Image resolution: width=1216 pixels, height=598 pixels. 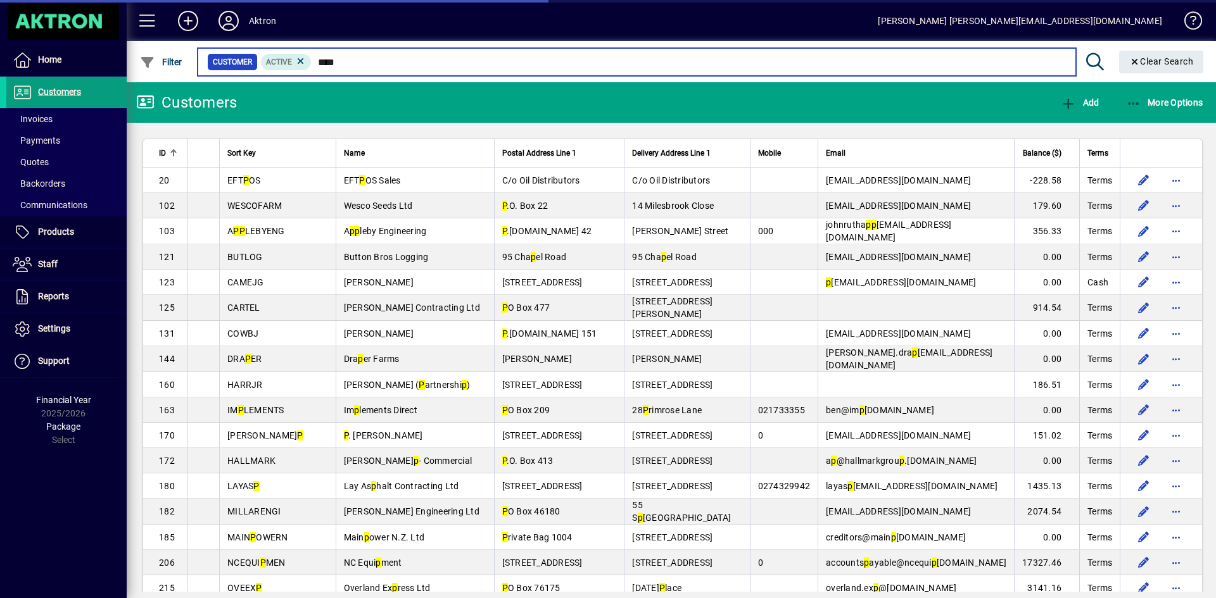 I want to click on span: Button Bros Logging, so click(x=386, y=257).